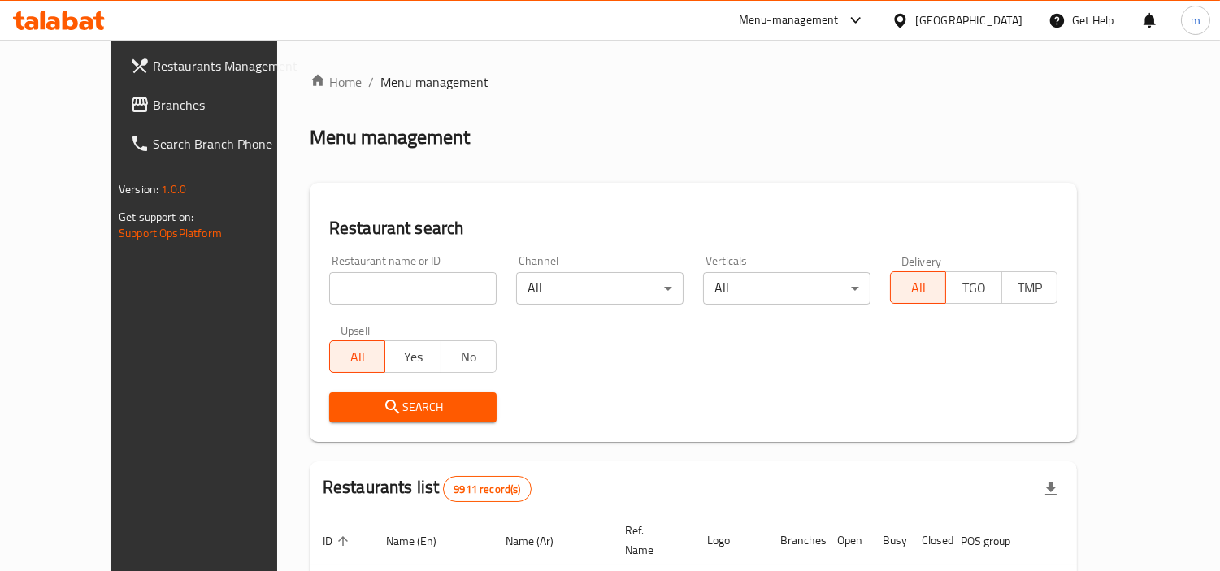 The image size is (1220, 571). What do you see at coordinates (1030, 288) in the screenshot?
I see `span: TMP` at bounding box center [1030, 288].